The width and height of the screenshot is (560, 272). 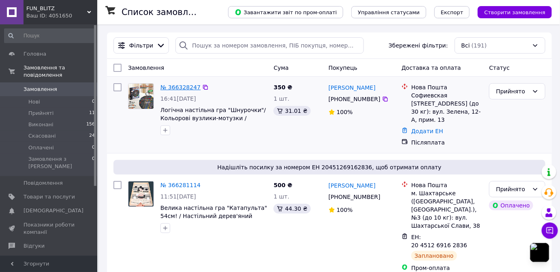 I want to click on span: Управління статусами, so click(x=389, y=12).